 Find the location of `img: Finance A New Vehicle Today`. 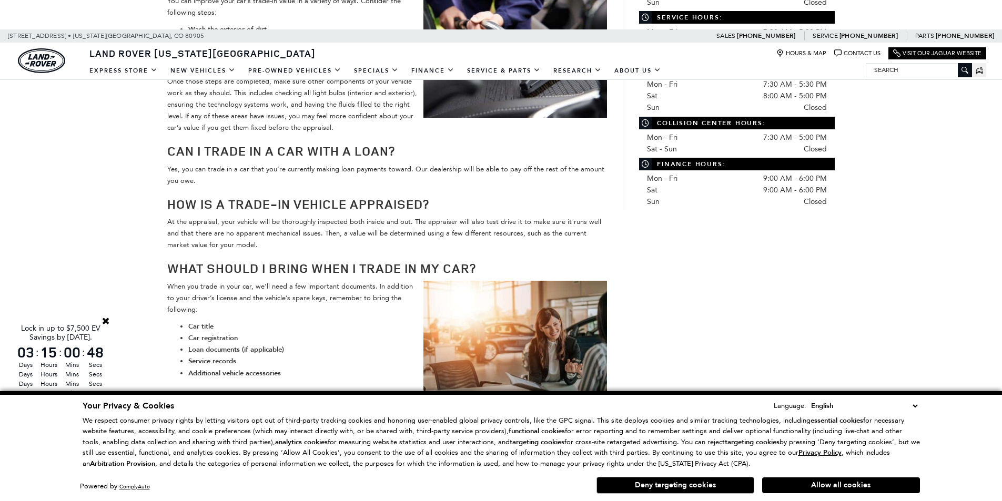

img: Finance A New Vehicle Today is located at coordinates (515, 342).